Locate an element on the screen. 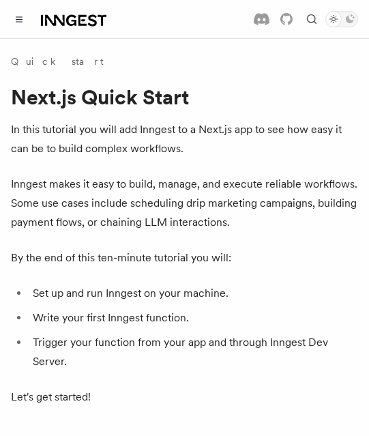  li: Write your first Inngest function. is located at coordinates (193, 318).